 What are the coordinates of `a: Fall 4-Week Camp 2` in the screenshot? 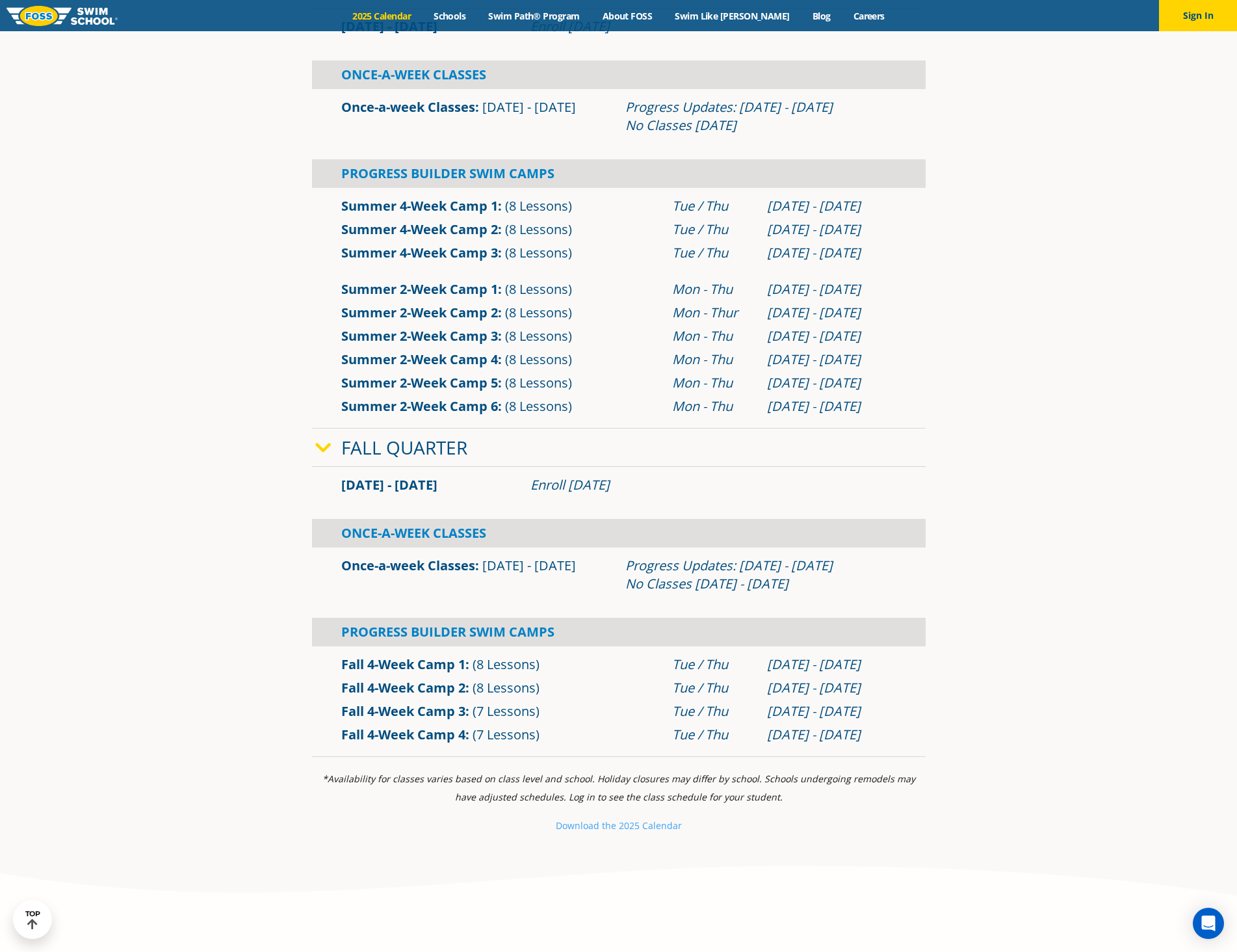 It's located at (403, 687).